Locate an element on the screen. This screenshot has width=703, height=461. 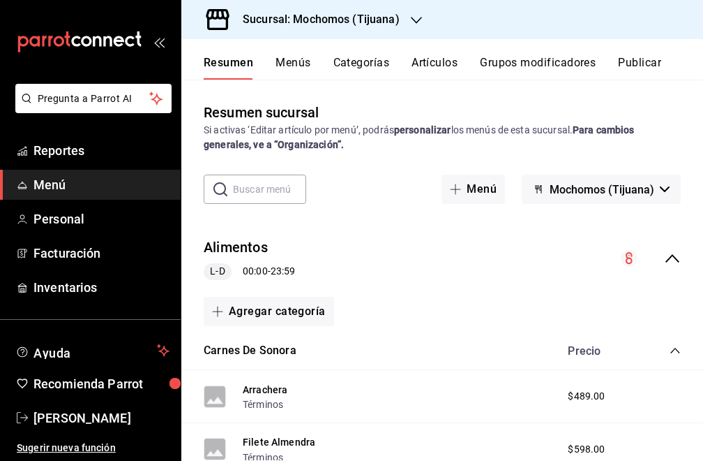
button: Categorías is located at coordinates (361, 68).